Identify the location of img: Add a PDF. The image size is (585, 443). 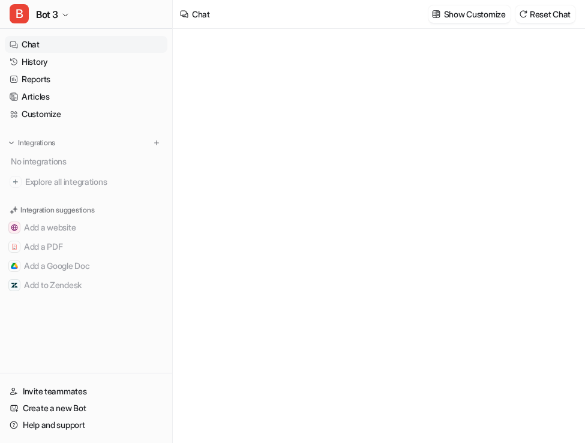
(14, 247).